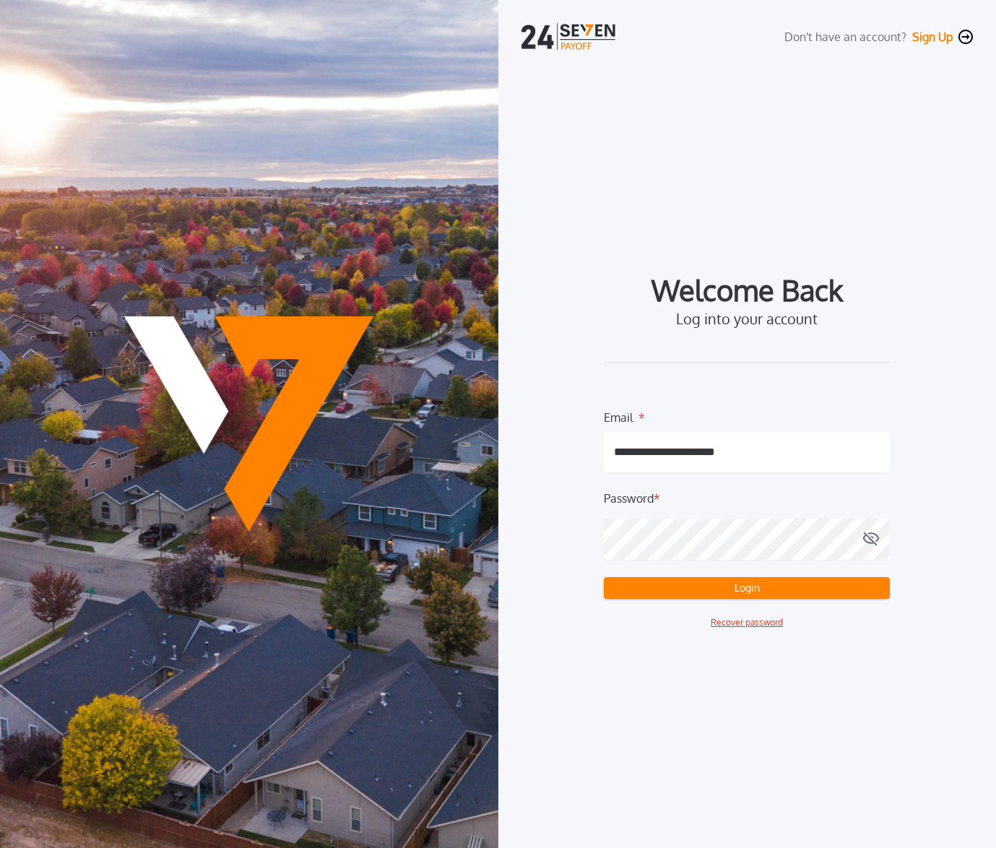 Image resolution: width=996 pixels, height=848 pixels. I want to click on button: Sign Up, so click(933, 37).